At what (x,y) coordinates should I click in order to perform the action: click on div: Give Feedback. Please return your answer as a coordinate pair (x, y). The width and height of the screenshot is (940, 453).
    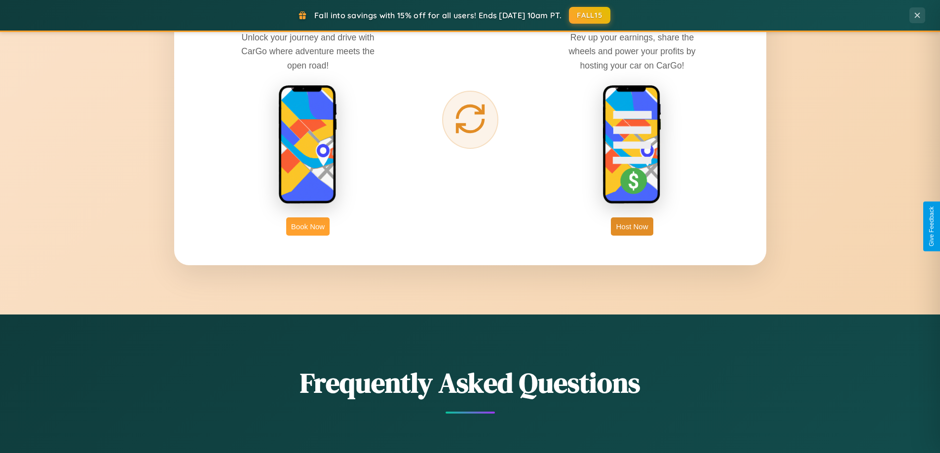
    Looking at the image, I should click on (931, 226).